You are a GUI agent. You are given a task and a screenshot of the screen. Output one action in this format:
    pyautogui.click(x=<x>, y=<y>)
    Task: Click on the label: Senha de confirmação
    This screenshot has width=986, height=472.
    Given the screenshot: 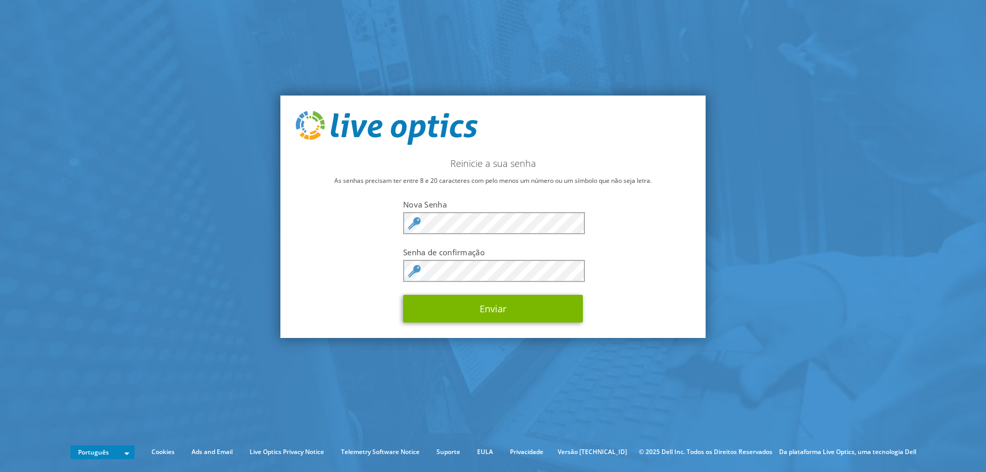 What is the action you would take?
    pyautogui.click(x=493, y=252)
    